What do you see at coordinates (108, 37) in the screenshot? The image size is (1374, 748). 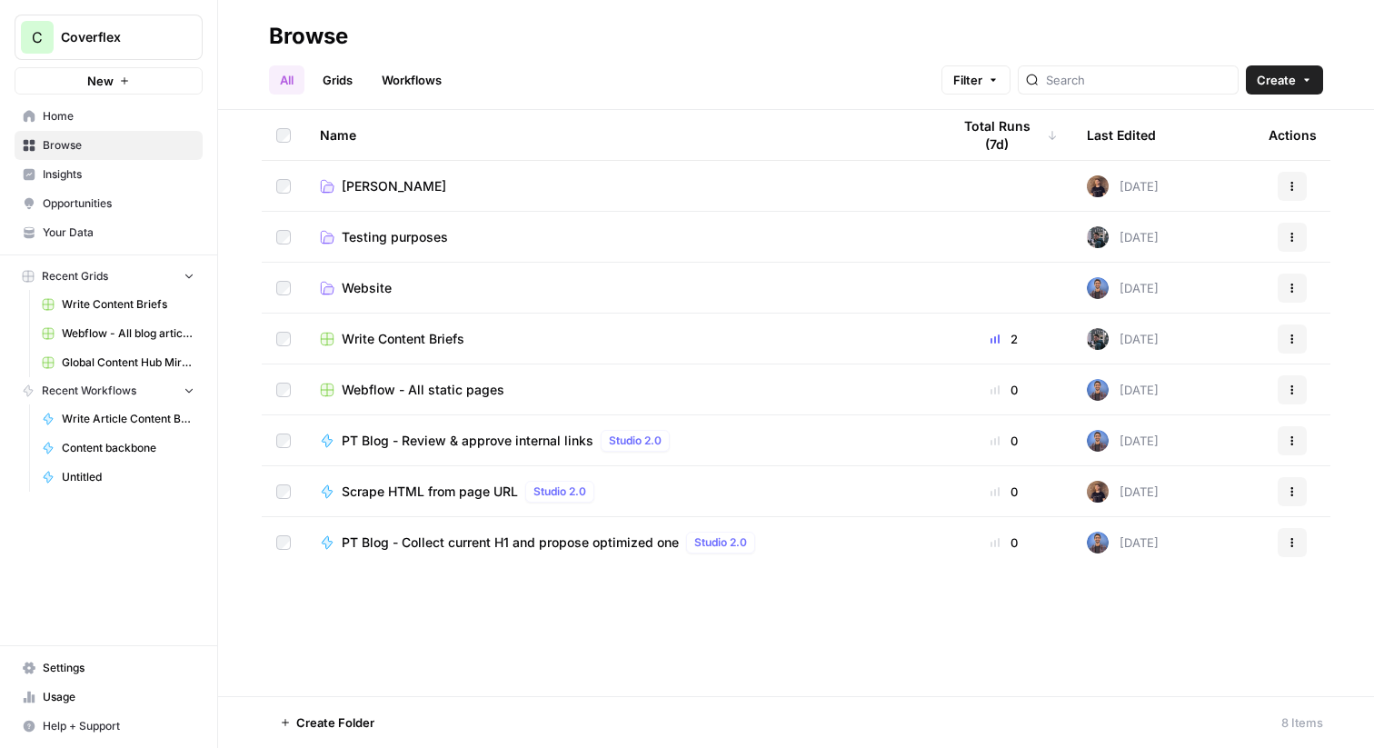 I see `button: Workspace: Coverflex` at bounding box center [108, 37].